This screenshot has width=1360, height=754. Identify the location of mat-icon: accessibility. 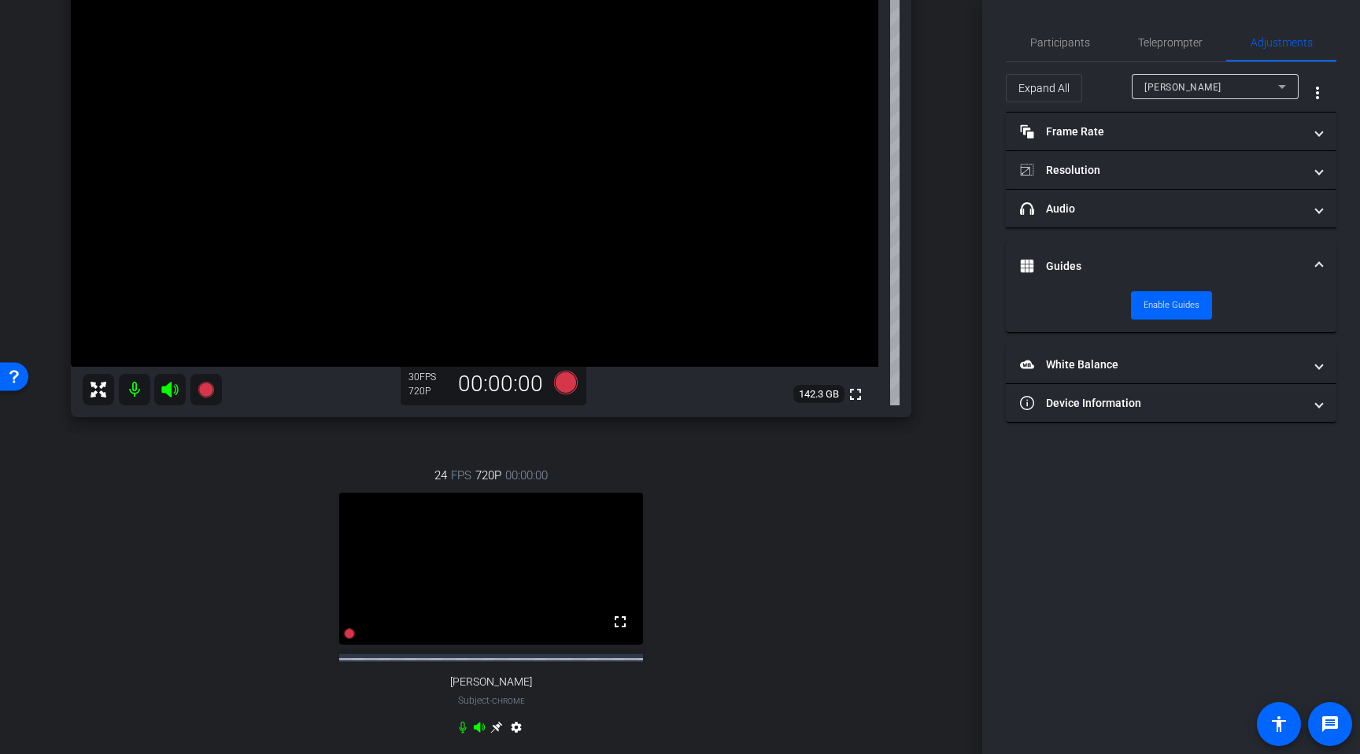
(1279, 724).